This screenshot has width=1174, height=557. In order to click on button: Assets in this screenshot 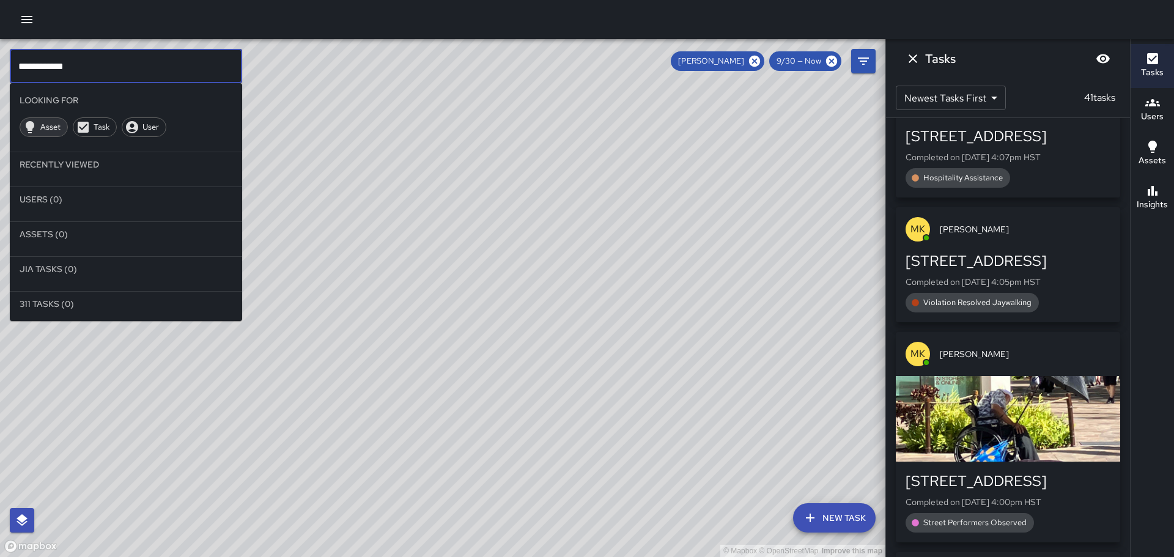, I will do `click(1152, 154)`.